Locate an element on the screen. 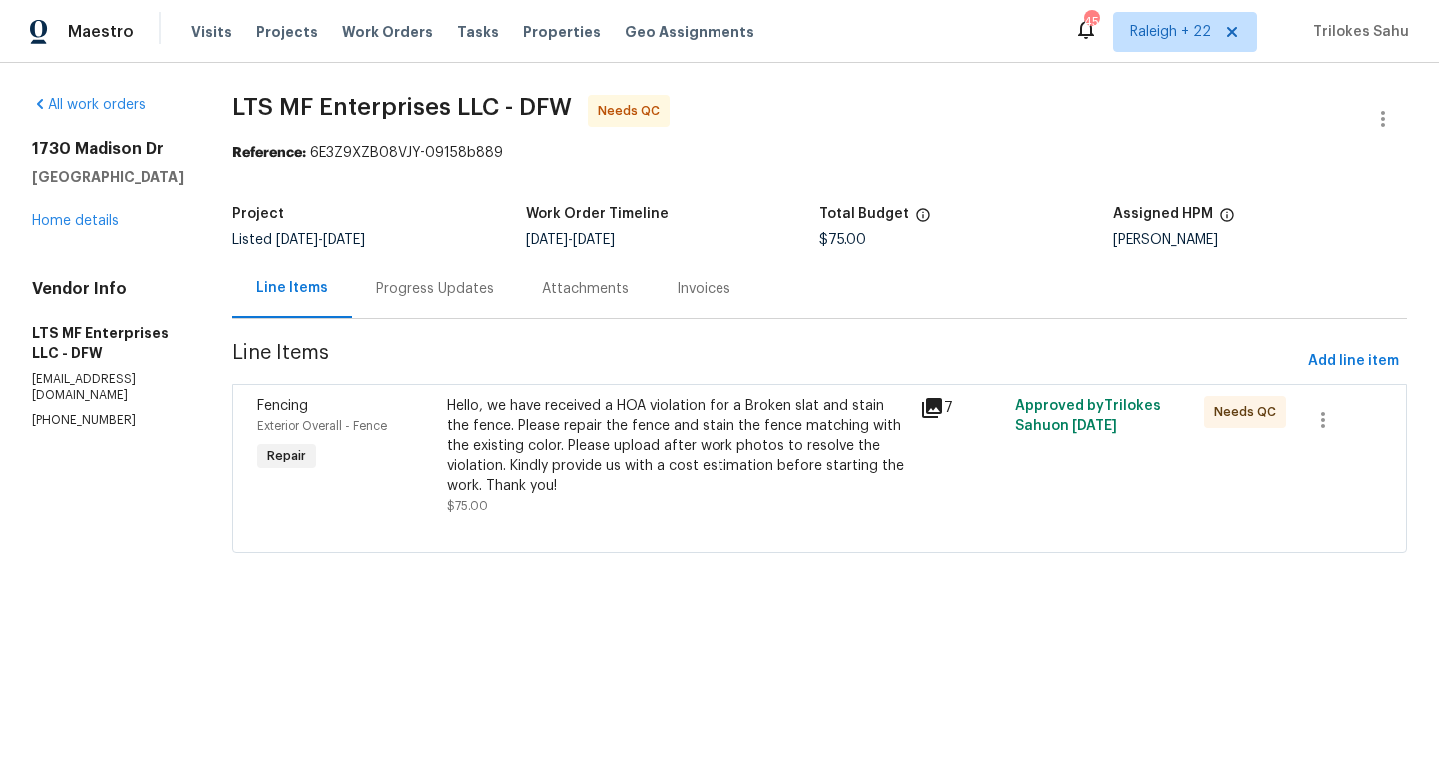  div: 450 is located at coordinates (1091, 22).